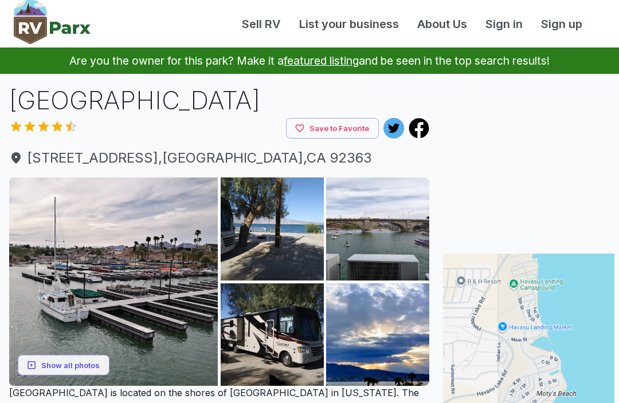 The width and height of the screenshot is (619, 403). I want to click on a: List your business, so click(349, 24).